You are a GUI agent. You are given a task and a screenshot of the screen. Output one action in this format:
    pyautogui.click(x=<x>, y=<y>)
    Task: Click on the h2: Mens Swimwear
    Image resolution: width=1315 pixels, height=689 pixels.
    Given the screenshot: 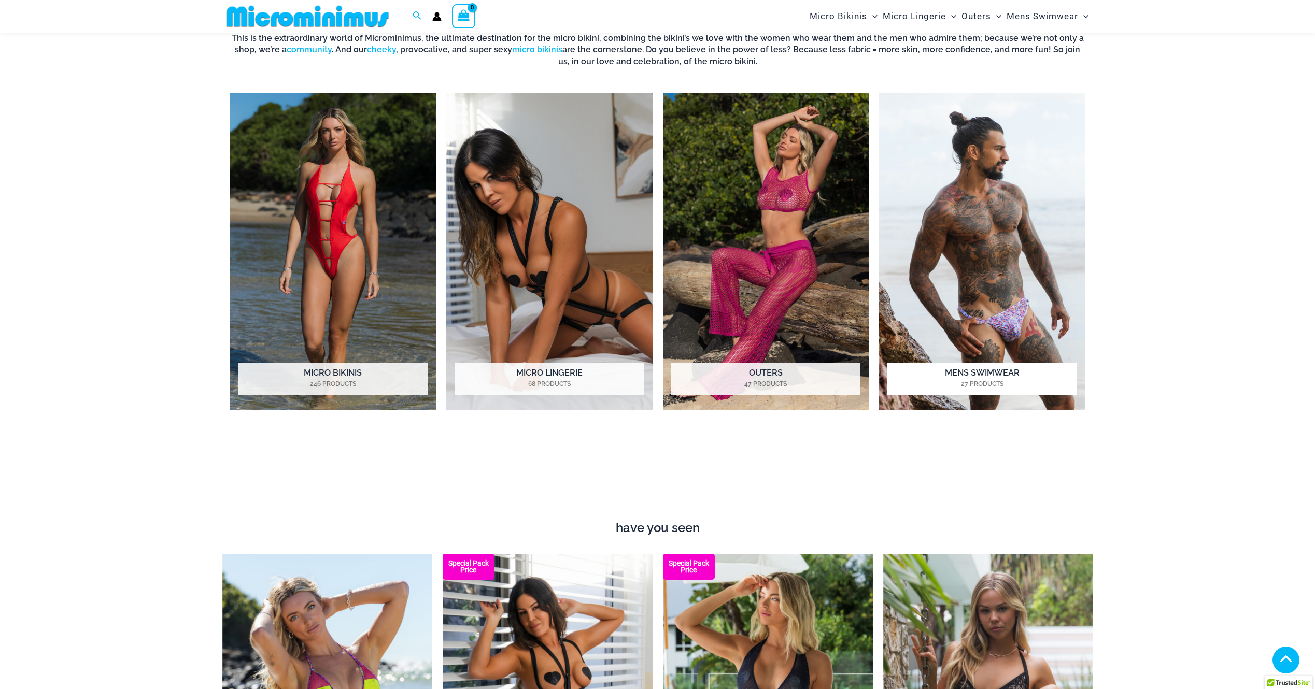 What is the action you would take?
    pyautogui.click(x=981, y=379)
    